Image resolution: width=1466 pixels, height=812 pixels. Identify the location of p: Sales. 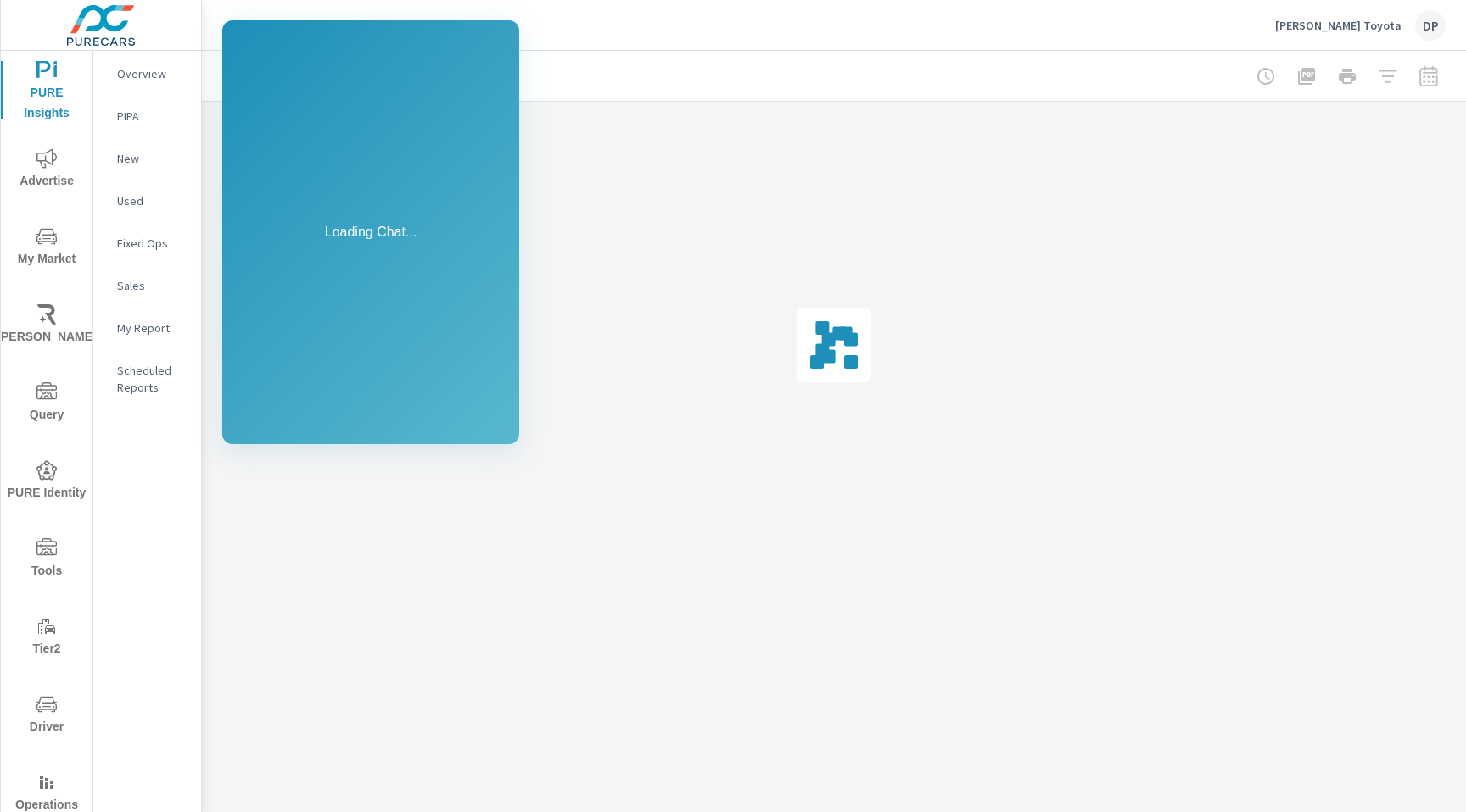
(152, 285).